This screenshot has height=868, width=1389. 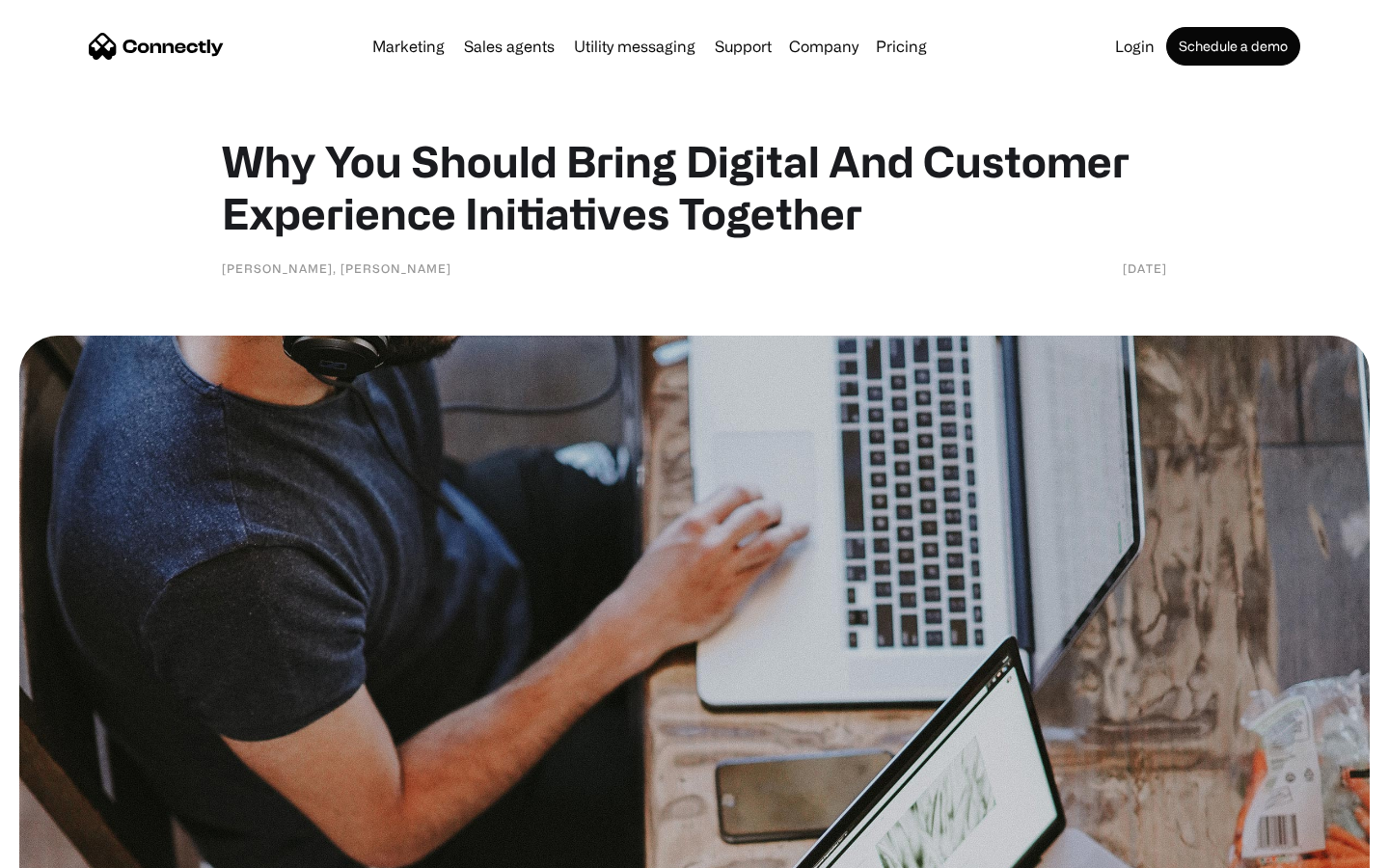 What do you see at coordinates (68, 848) in the screenshot?
I see `aside: Language selected: English` at bounding box center [68, 848].